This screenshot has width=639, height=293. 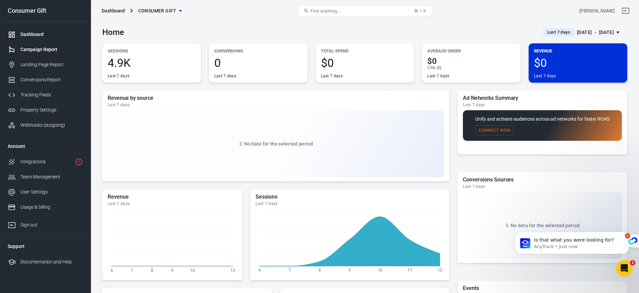 I want to click on div: Integrations, so click(x=46, y=161).